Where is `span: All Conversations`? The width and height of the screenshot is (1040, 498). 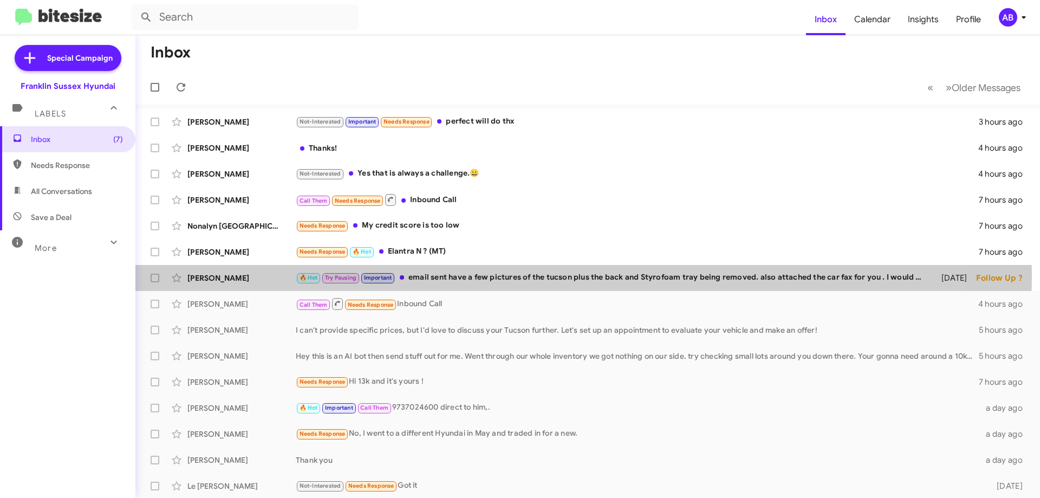
span: All Conversations is located at coordinates (61, 191).